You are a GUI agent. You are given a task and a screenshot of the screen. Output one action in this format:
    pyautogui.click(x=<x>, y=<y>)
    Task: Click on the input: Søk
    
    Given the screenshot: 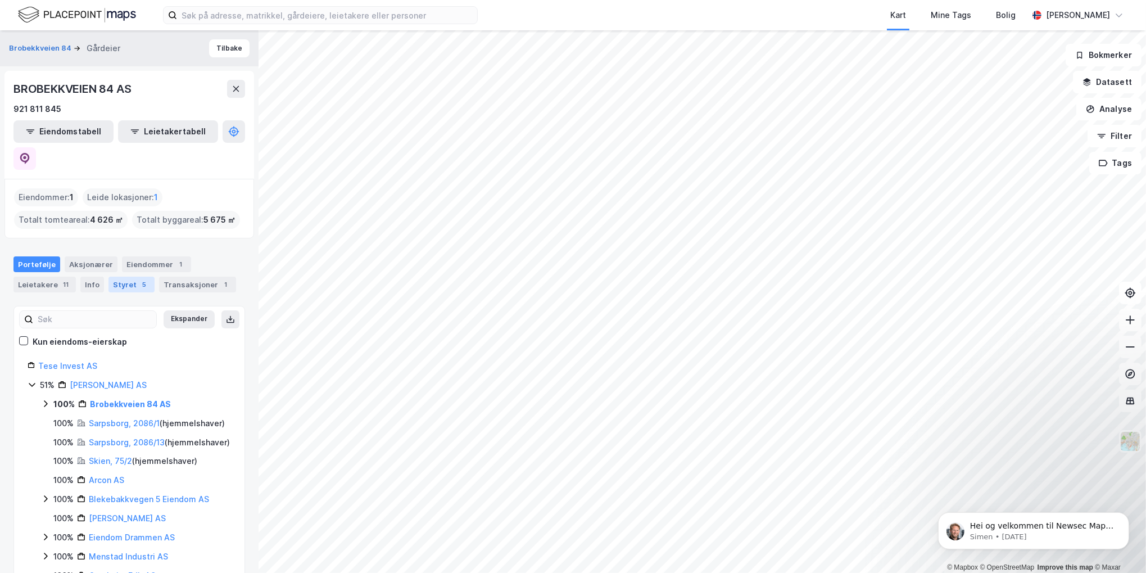 What is the action you would take?
    pyautogui.click(x=94, y=319)
    